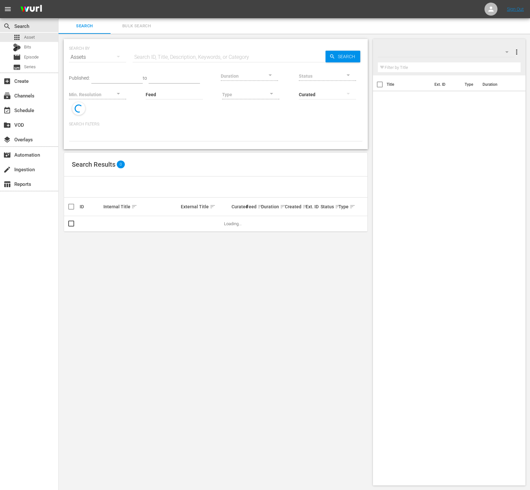  Describe the element at coordinates (7, 184) in the screenshot. I see `span: Reports` at that location.